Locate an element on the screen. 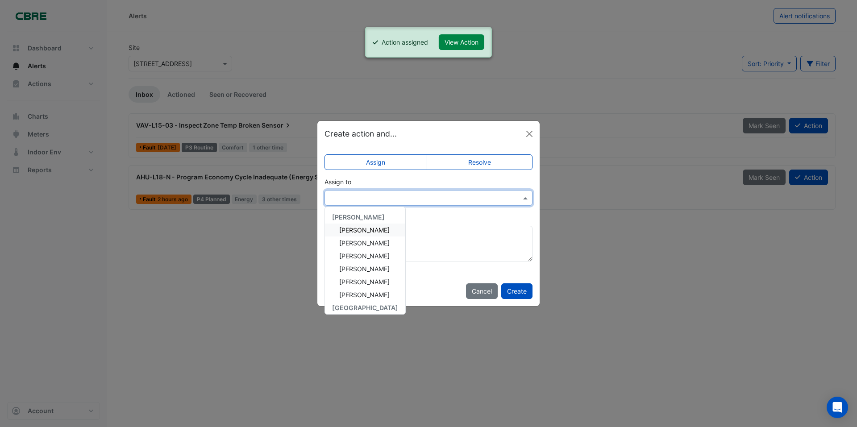 Image resolution: width=857 pixels, height=427 pixels. button: Cancel is located at coordinates (482, 291).